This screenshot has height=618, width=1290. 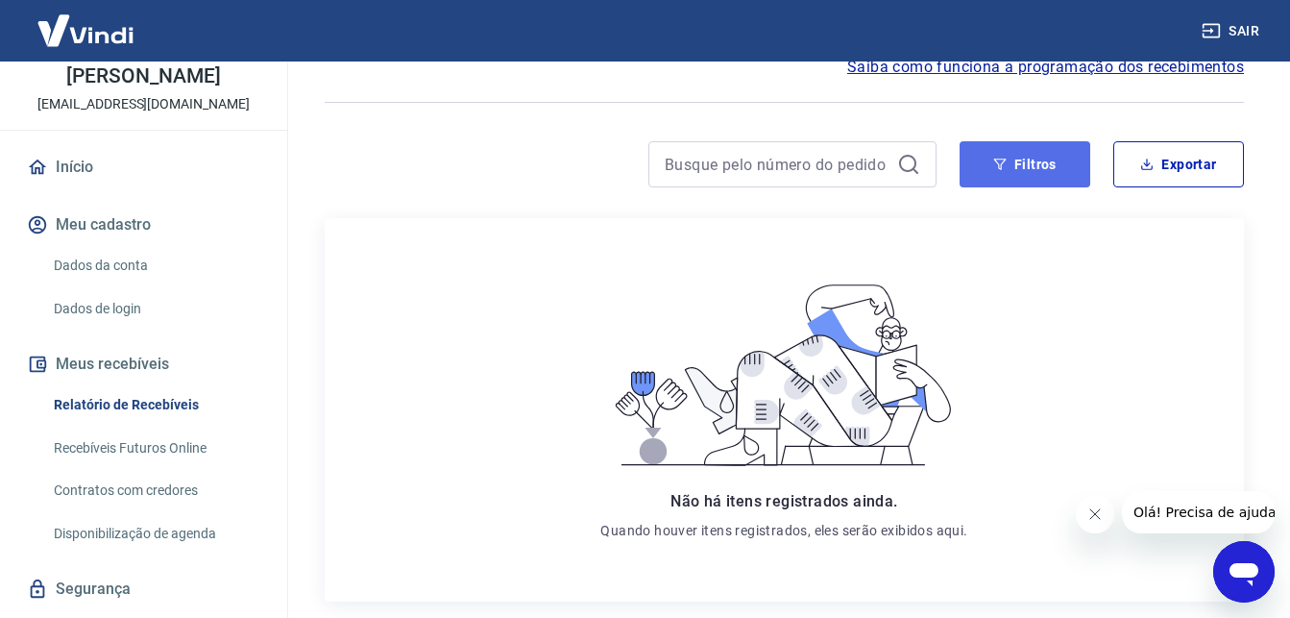 I want to click on span: Olá! Precisa de ajuda?, so click(x=86, y=21).